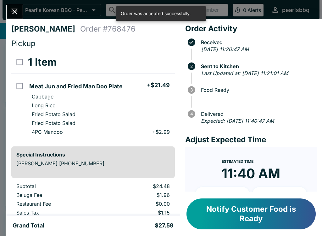 This screenshot has width=322, height=236. What do you see at coordinates (161, 132) in the screenshot?
I see `p: + $2.99` at bounding box center [161, 132].